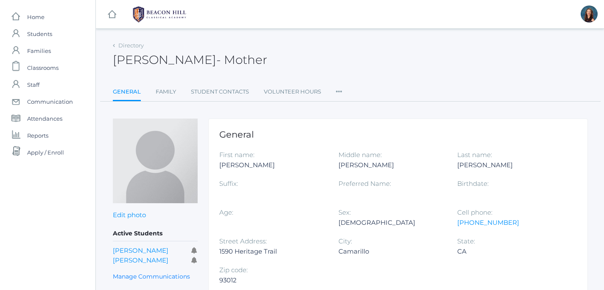 The width and height of the screenshot is (604, 290). Describe the element at coordinates (220, 92) in the screenshot. I see `a: Student Contacts` at that location.